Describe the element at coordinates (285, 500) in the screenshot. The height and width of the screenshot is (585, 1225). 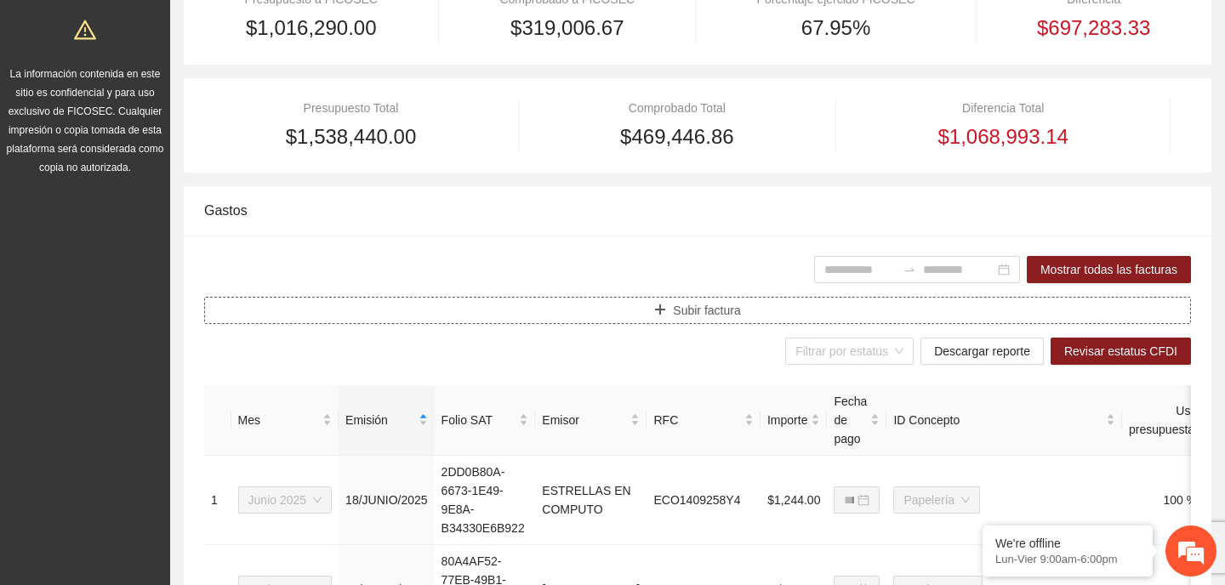
I see `span: Junio 2025` at that location.